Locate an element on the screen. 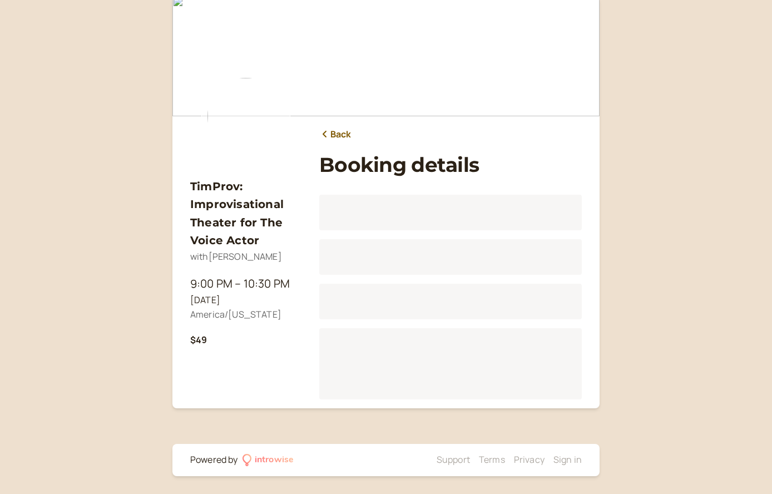 The height and width of the screenshot is (494, 772). a: Terms is located at coordinates (492, 459).